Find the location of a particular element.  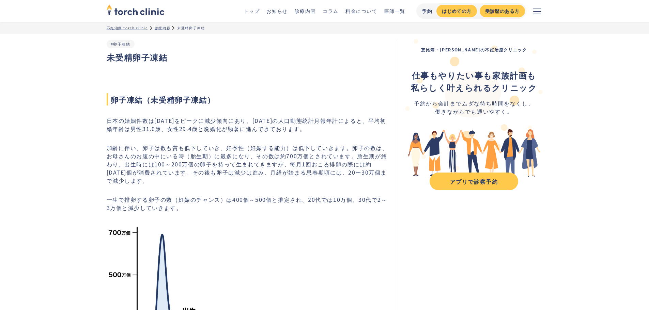

div: 予約から会計までムダな待ち時間をなくし、 働きながらでも通いやすく。 is located at coordinates (474, 107).